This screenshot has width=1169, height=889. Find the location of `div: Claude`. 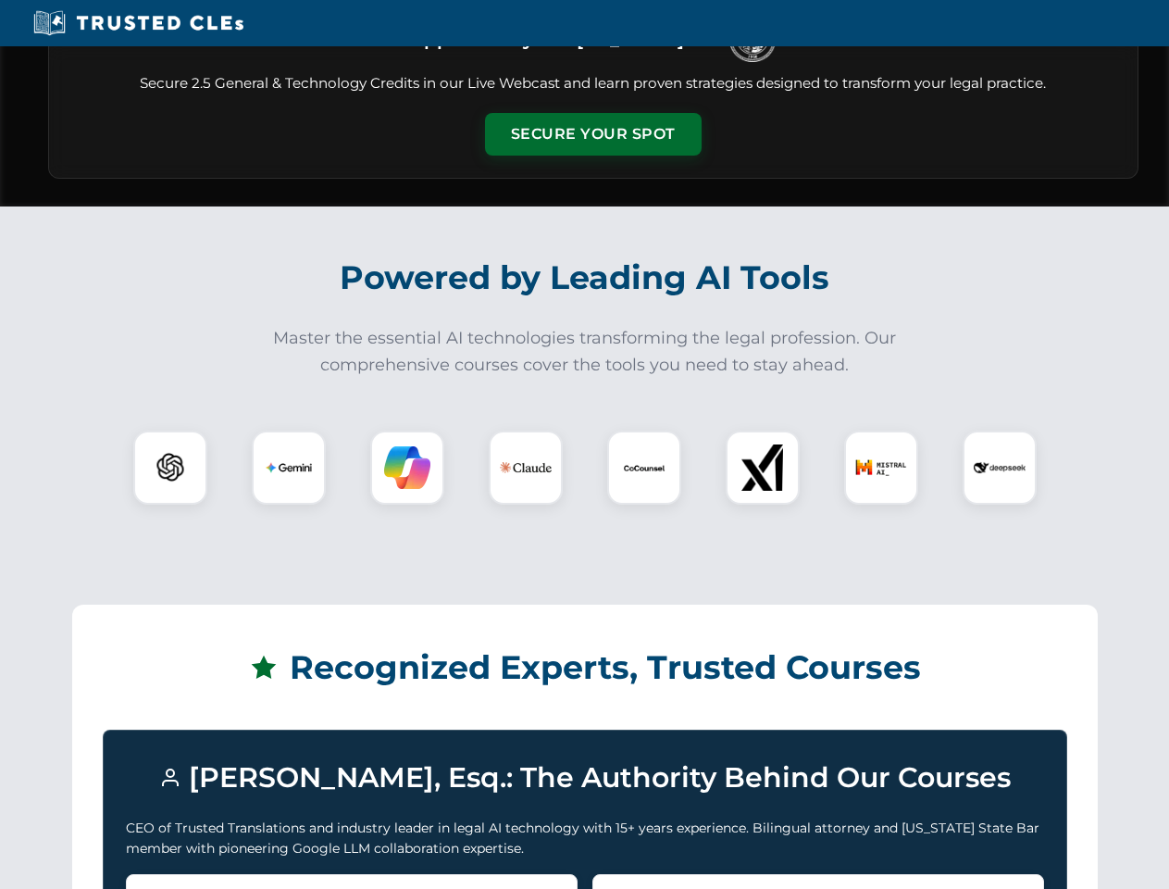

div: Claude is located at coordinates (526, 468).